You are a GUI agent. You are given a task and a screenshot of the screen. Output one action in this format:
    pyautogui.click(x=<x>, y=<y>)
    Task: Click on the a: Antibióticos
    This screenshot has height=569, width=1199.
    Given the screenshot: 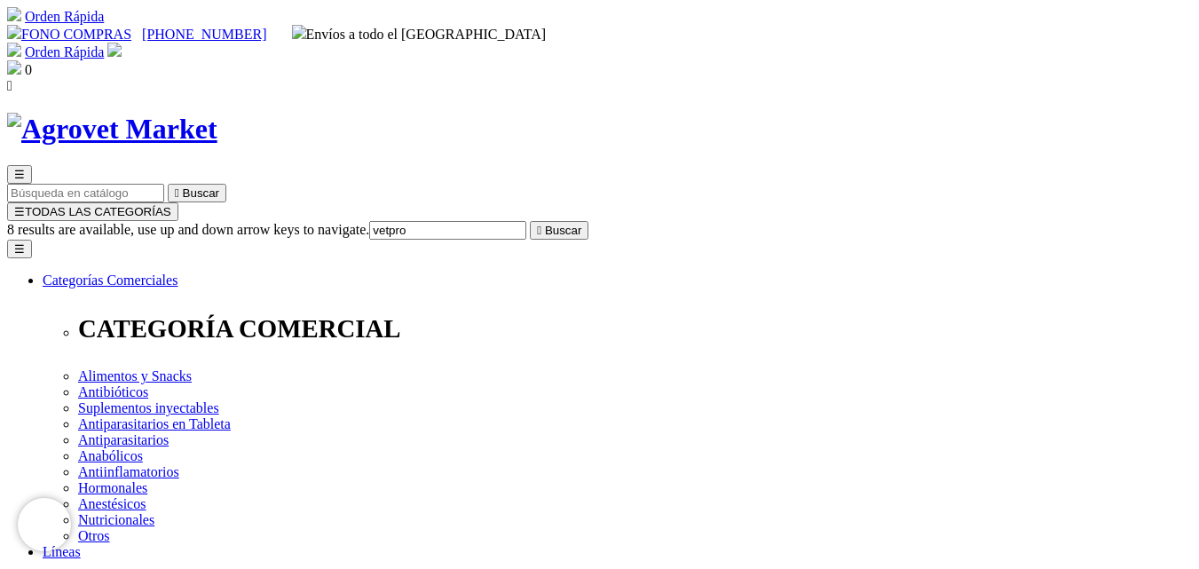 What is the action you would take?
    pyautogui.click(x=113, y=391)
    